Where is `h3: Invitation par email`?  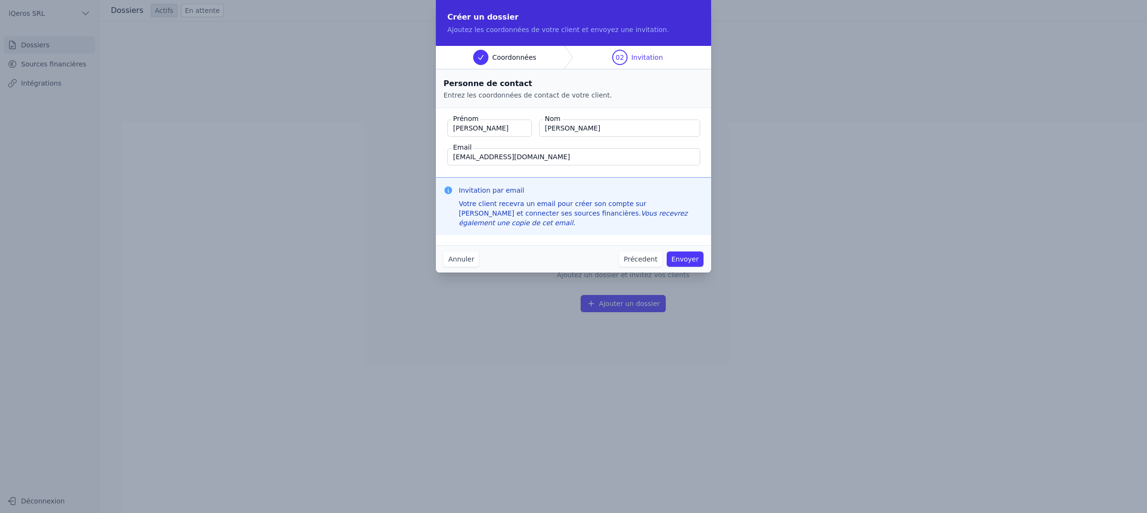 h3: Invitation par email is located at coordinates (581, 190).